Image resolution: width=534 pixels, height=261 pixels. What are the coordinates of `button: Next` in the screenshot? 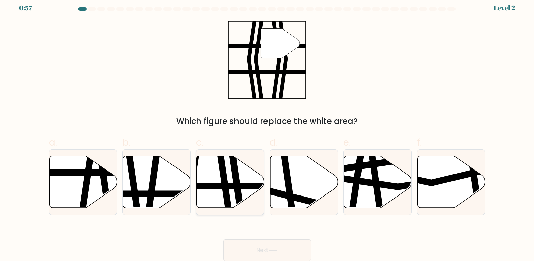 It's located at (267, 250).